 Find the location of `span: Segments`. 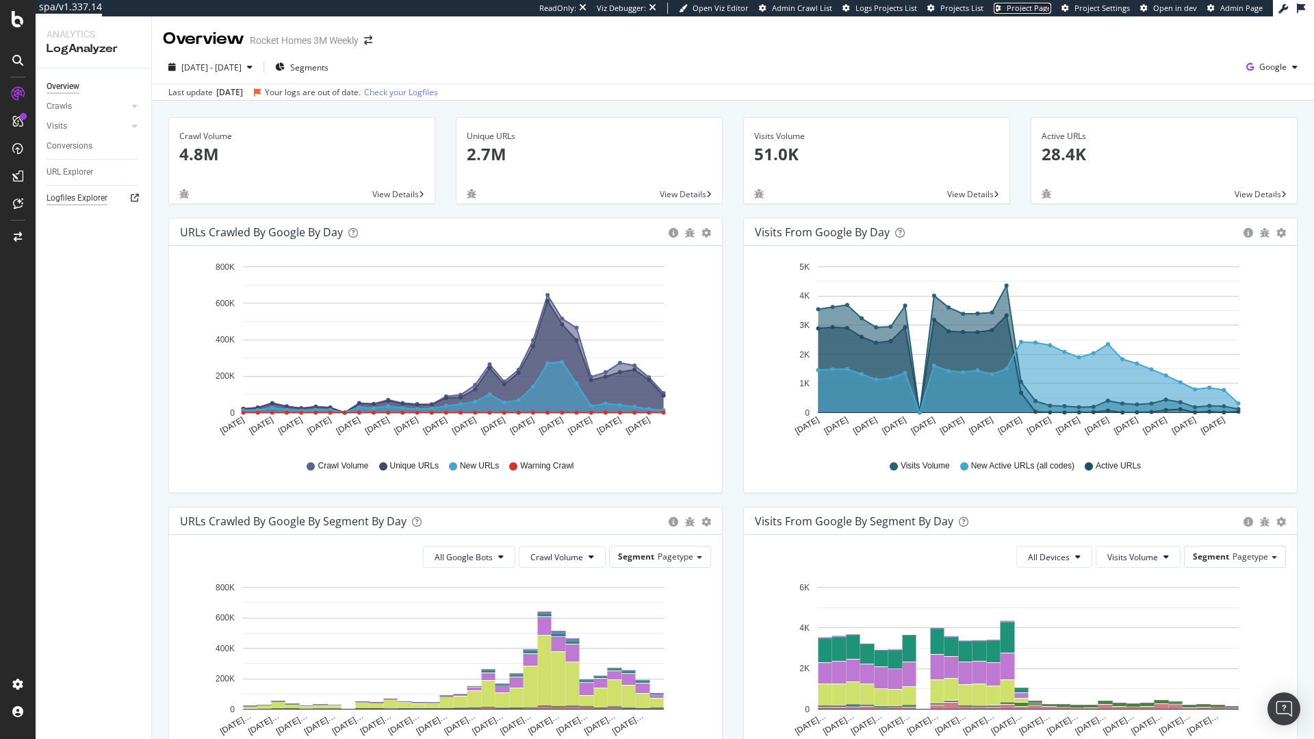

span: Segments is located at coordinates (309, 67).